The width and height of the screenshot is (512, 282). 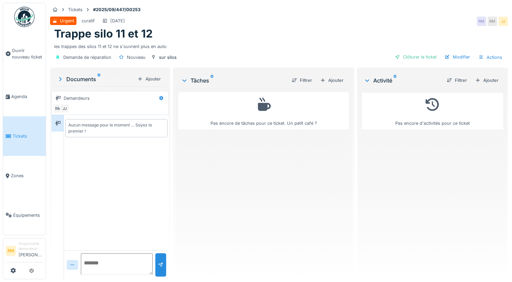 What do you see at coordinates (24, 17) in the screenshot?
I see `img: Badge_color-CXgf-gQk.svg` at bounding box center [24, 17].